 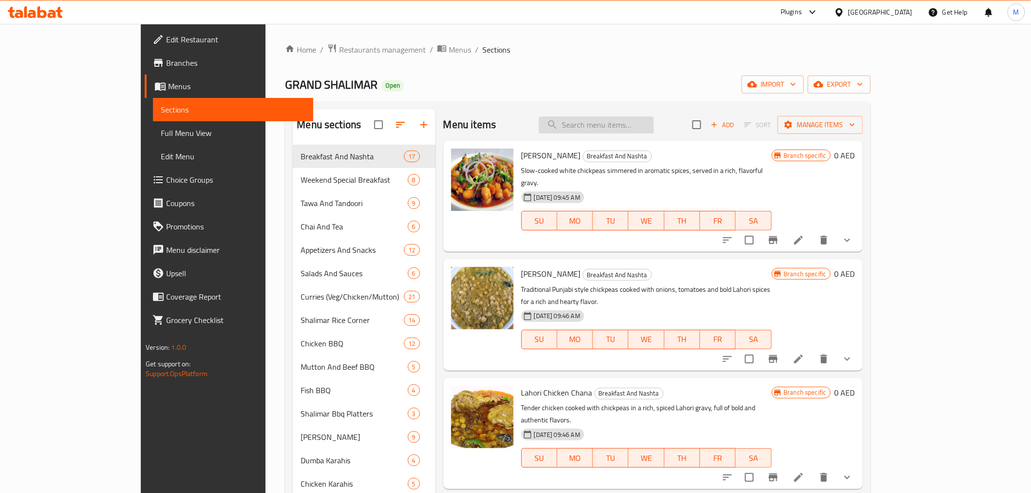 What do you see at coordinates (233, 133) in the screenshot?
I see `span: Full Menu View` at bounding box center [233, 133].